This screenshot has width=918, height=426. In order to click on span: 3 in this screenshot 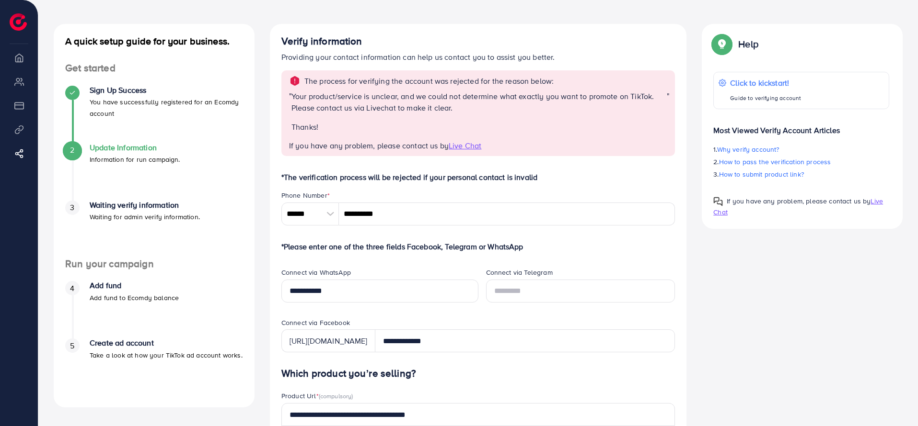, I will do `click(72, 207)`.